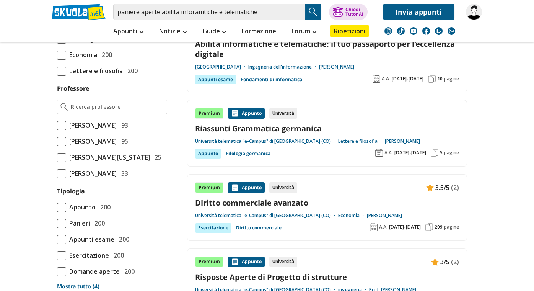 The height and width of the screenshot is (291, 534). Describe the element at coordinates (64, 107) in the screenshot. I see `img: Ricerca professore` at that location.